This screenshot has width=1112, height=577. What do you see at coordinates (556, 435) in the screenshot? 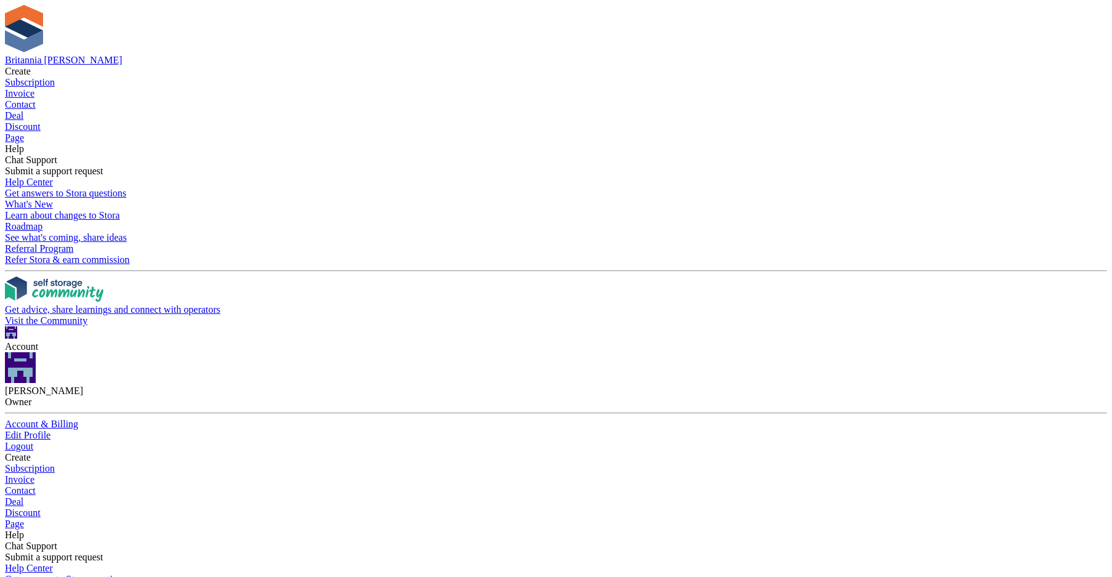
I see `div: Edit Profile` at bounding box center [556, 435].